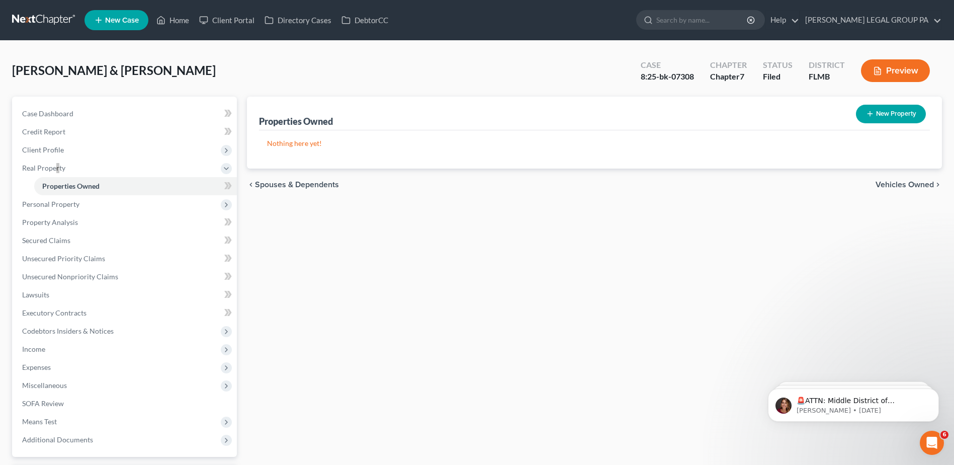  What do you see at coordinates (944, 434) in the screenshot?
I see `span: 6` at bounding box center [944, 434].